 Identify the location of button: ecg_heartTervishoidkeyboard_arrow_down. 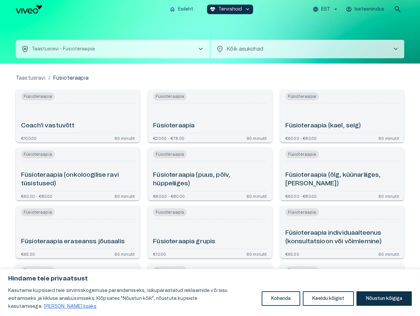
(230, 9).